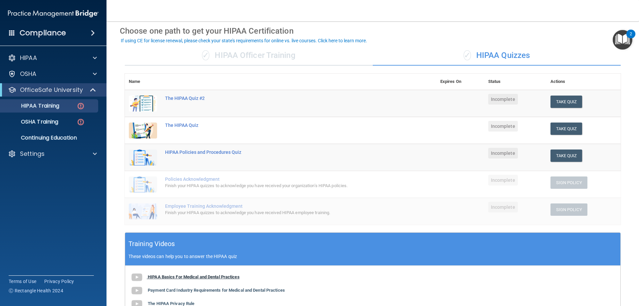  I want to click on p: OSHA, so click(28, 74).